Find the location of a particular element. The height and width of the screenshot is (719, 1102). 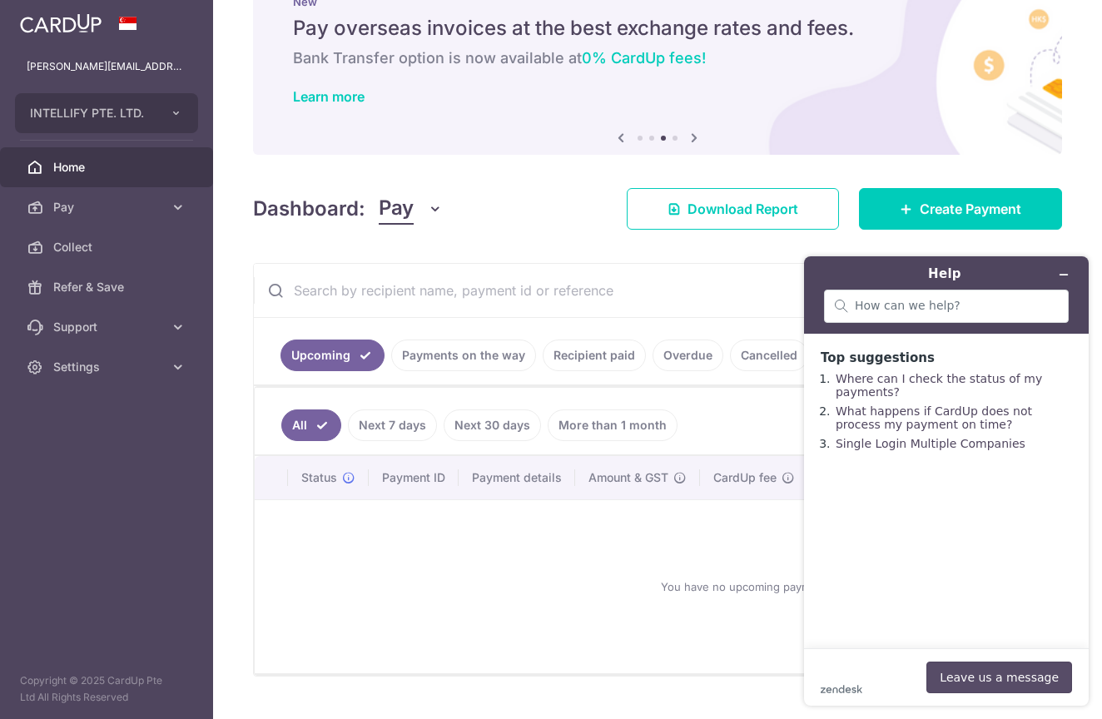

a: Upcoming is located at coordinates (332, 355).